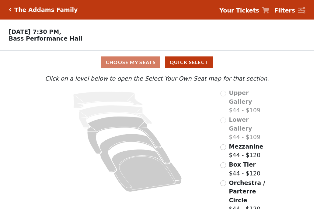 This screenshot has width=314, height=209. Describe the element at coordinates (247, 191) in the screenshot. I see `span: Orchestra / Parterre Circle` at that location.